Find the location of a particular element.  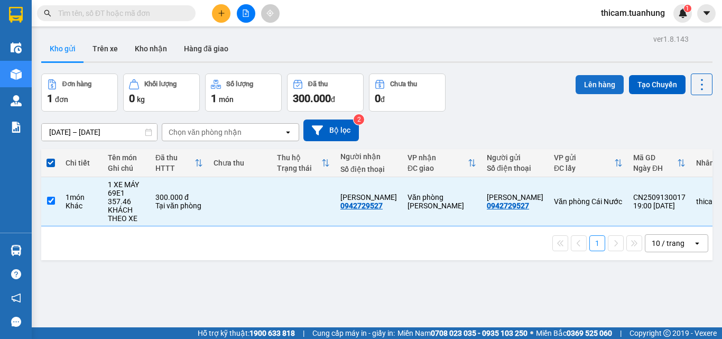

div: HTTT is located at coordinates (175, 168).